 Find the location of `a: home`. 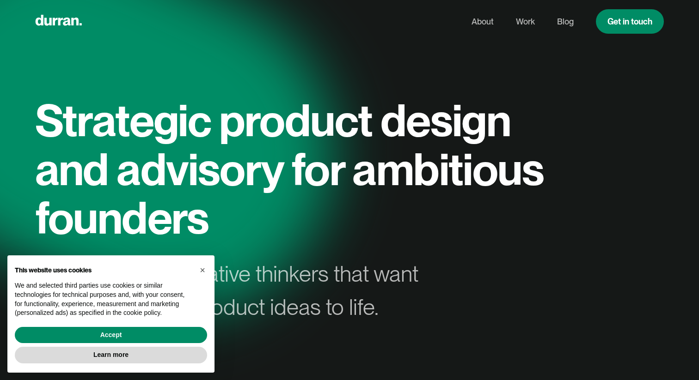

a: home is located at coordinates (58, 21).